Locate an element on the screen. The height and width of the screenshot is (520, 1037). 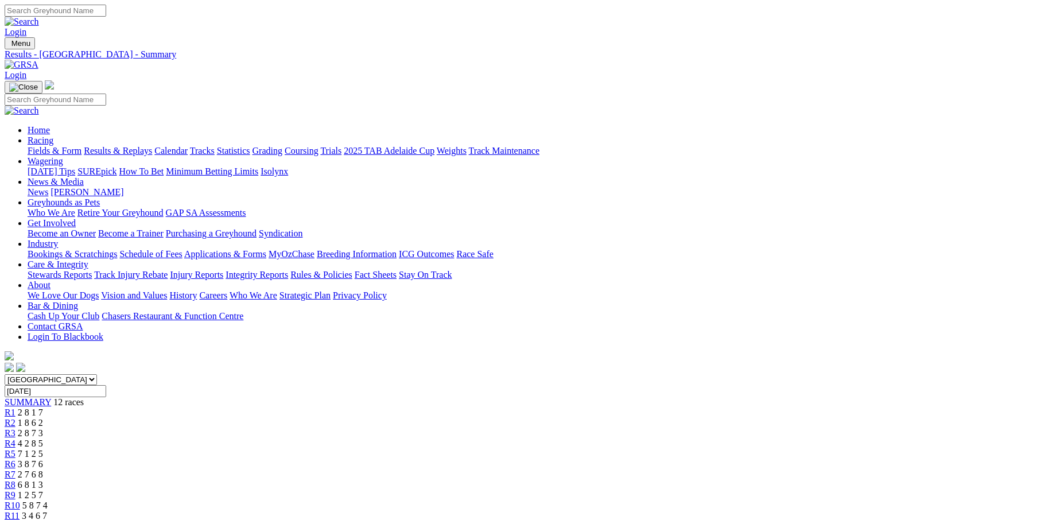
div: Care & Integrity is located at coordinates (530, 275).